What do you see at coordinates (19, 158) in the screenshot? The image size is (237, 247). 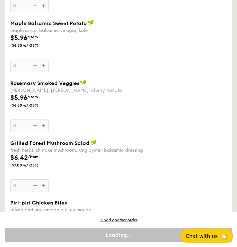 I see `span: $6.42` at bounding box center [19, 158].